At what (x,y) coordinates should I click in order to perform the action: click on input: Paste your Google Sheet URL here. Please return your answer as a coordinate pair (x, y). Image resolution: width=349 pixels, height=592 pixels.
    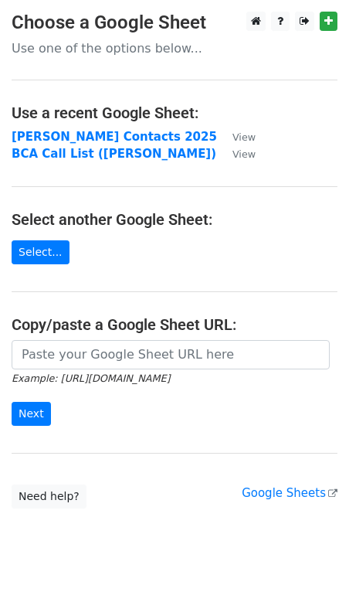
    Looking at the image, I should click on (171, 354).